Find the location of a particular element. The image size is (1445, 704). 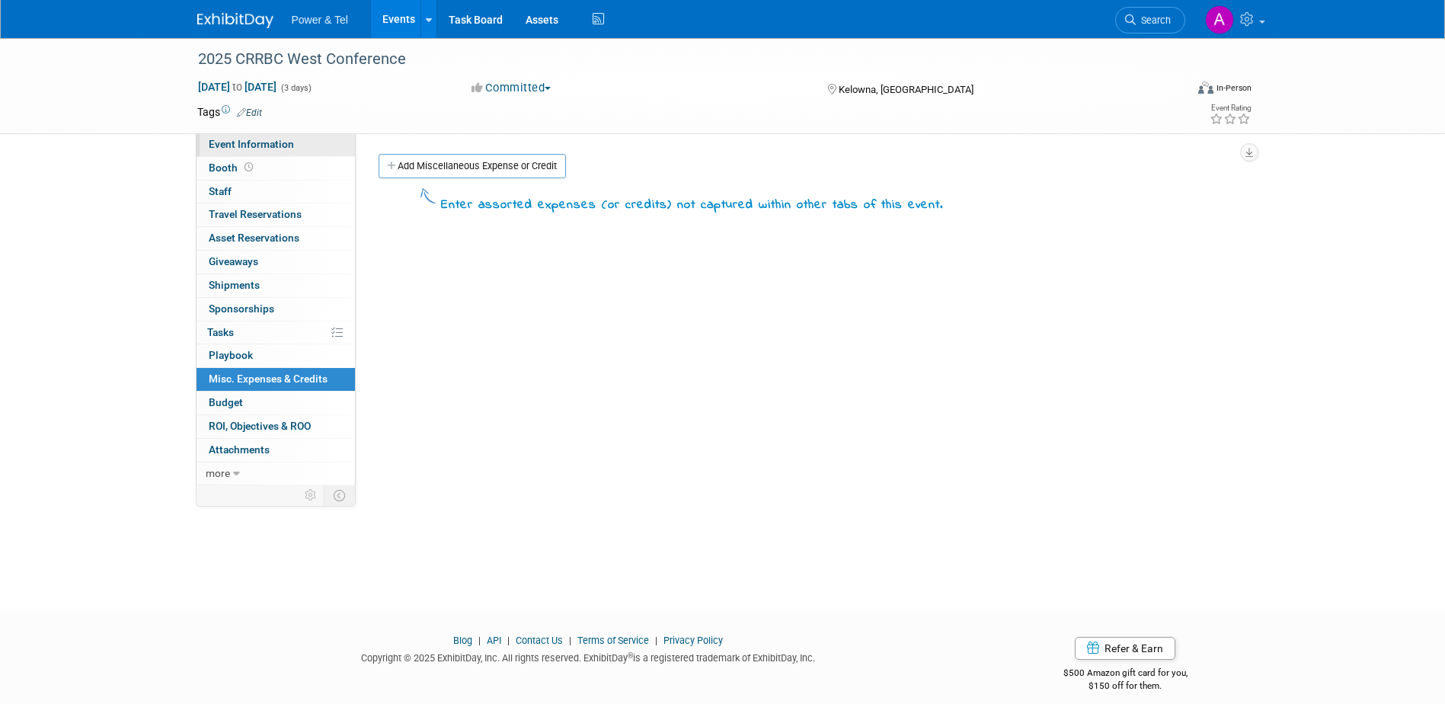

a: Budget is located at coordinates (276, 403).